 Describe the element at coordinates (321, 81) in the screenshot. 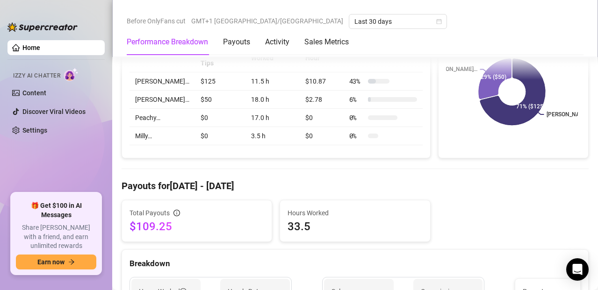

I see `td: $10.87` at that location.